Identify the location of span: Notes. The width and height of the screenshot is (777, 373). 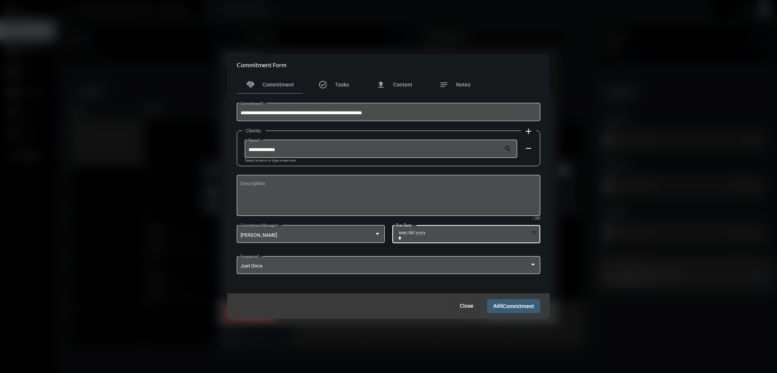
(463, 85).